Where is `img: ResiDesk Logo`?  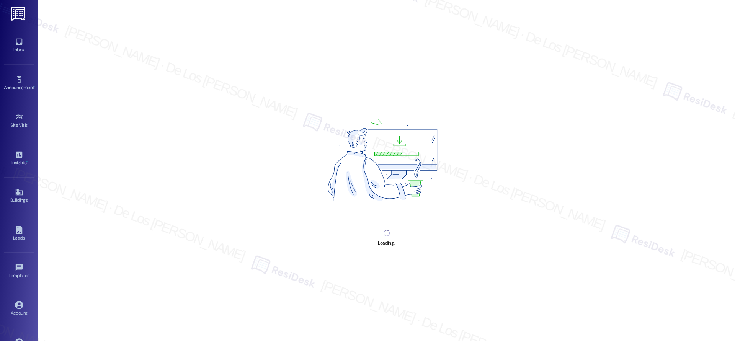 img: ResiDesk Logo is located at coordinates (19, 13).